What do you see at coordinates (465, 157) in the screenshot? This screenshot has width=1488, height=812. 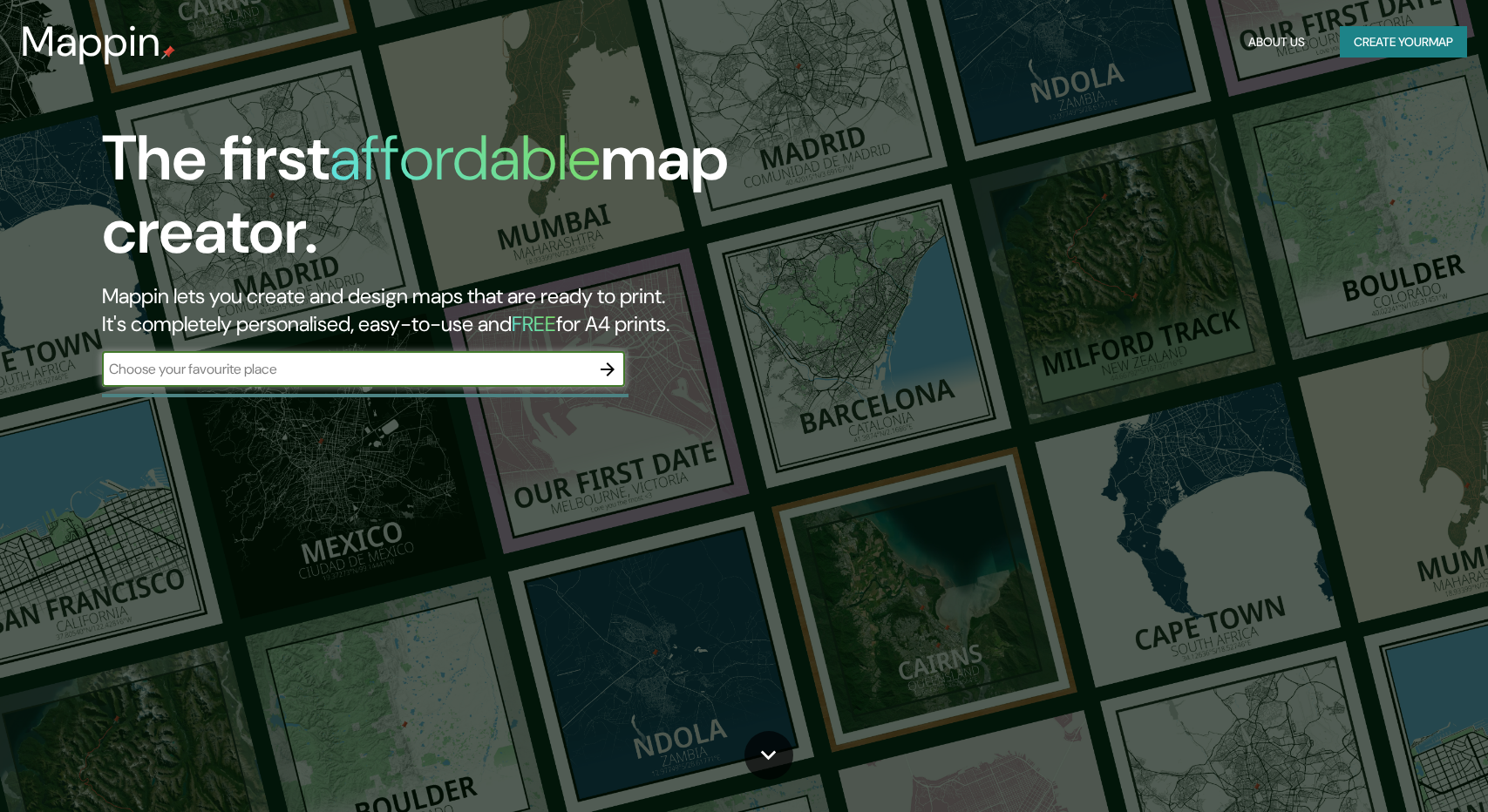 I see `h1: affordable` at bounding box center [465, 157].